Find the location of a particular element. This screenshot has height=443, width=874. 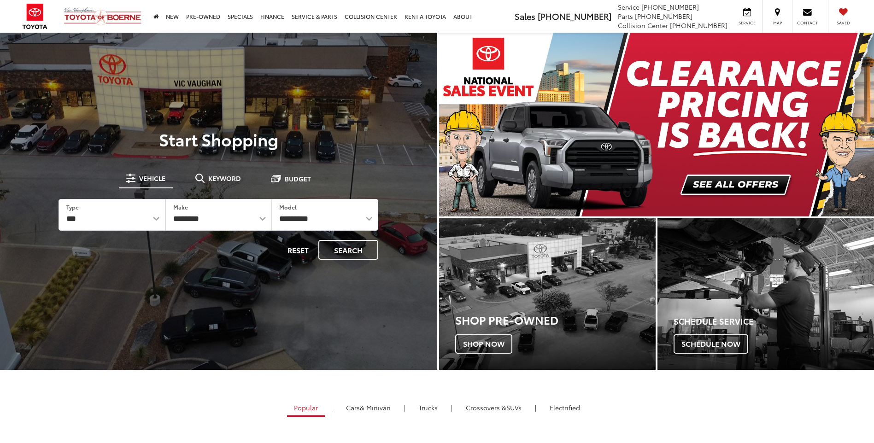

span: Parts is located at coordinates (626, 16).